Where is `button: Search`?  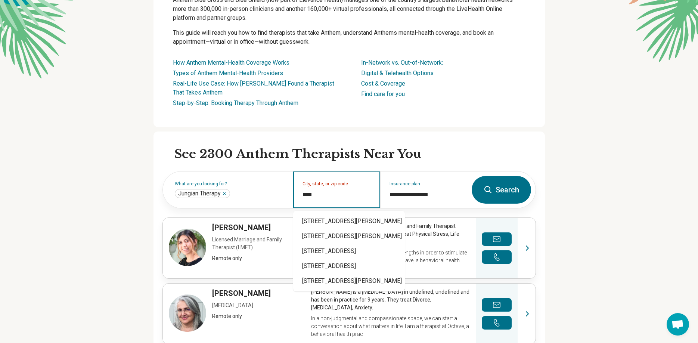 button: Search is located at coordinates (501, 190).